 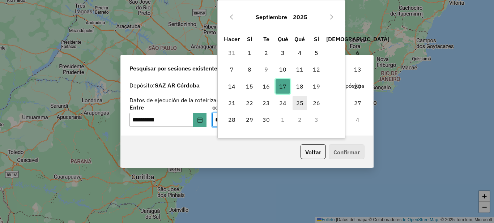 What do you see at coordinates (250, 53) in the screenshot?
I see `font: 1` at bounding box center [250, 53].